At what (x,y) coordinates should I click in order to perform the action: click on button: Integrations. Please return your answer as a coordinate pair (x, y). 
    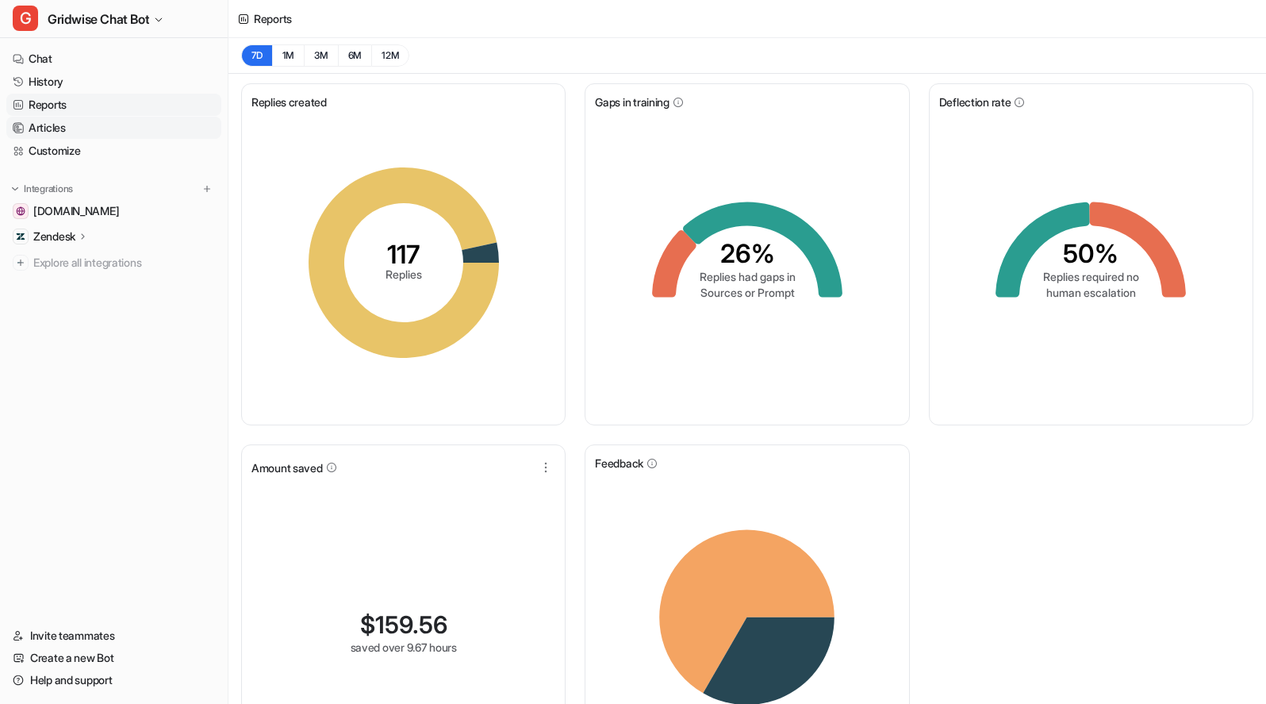
    Looking at the image, I should click on (42, 189).